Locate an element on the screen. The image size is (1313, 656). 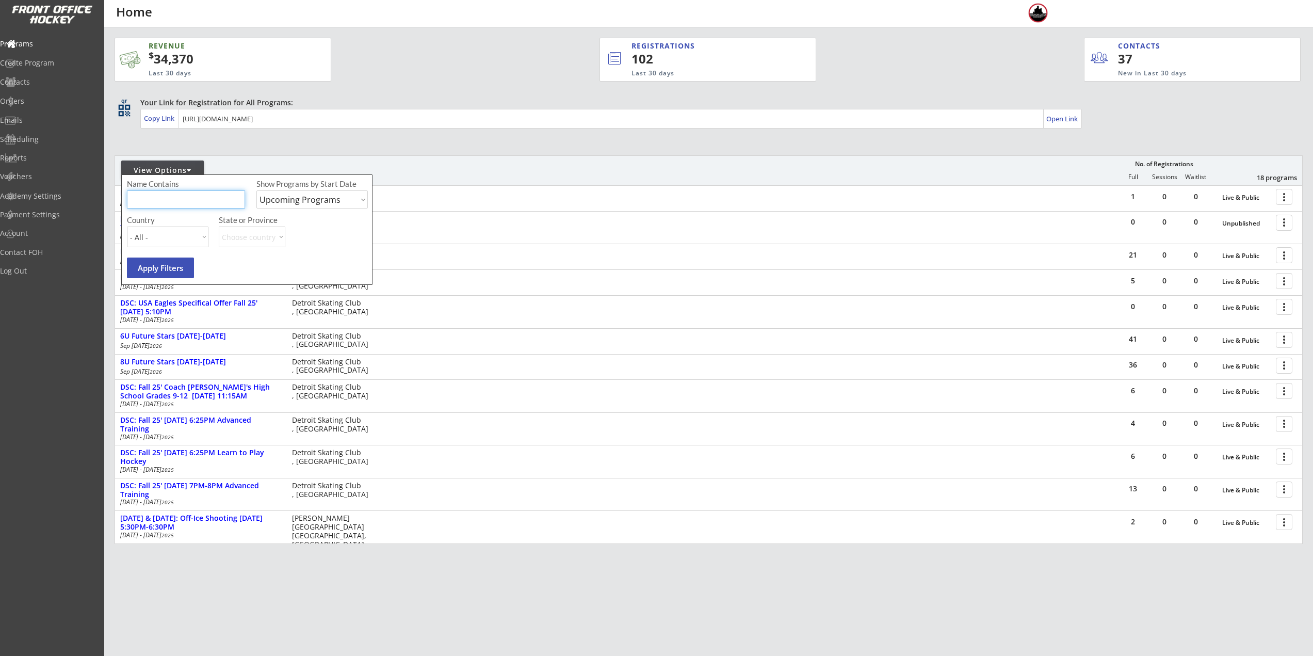
div: Waitlist is located at coordinates (1195, 177).